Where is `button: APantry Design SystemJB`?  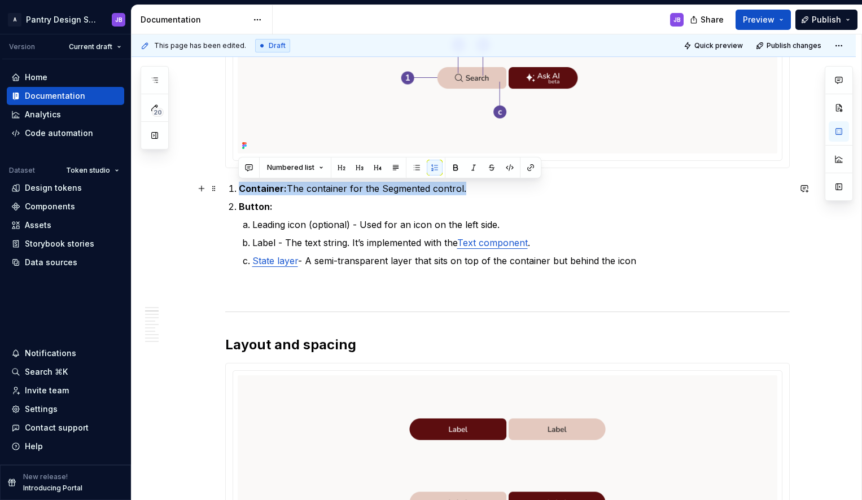 button: APantry Design SystemJB is located at coordinates (65, 19).